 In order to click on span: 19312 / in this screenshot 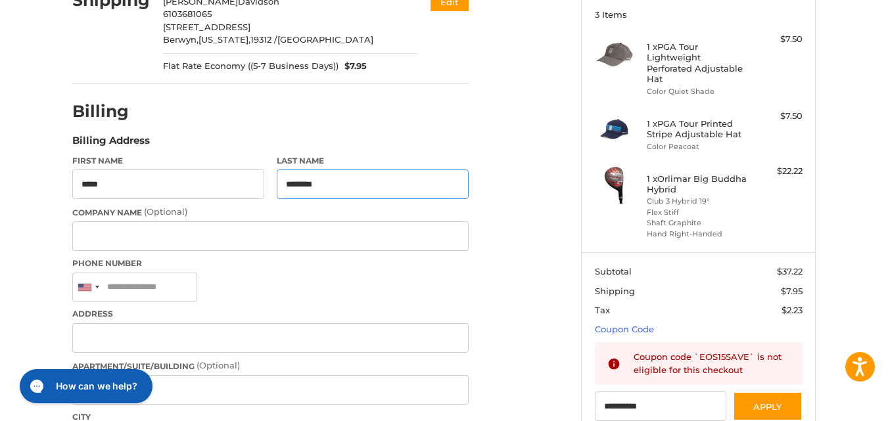, I will do `click(263, 39)`.